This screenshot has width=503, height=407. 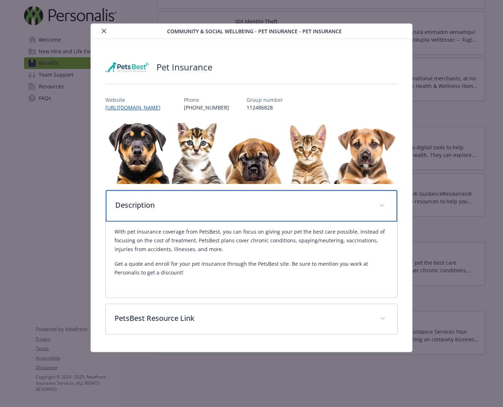 I want to click on div: details for plan Community & Social Wellbeing - Pet Insurance - Pet Insurance, so click(x=251, y=187).